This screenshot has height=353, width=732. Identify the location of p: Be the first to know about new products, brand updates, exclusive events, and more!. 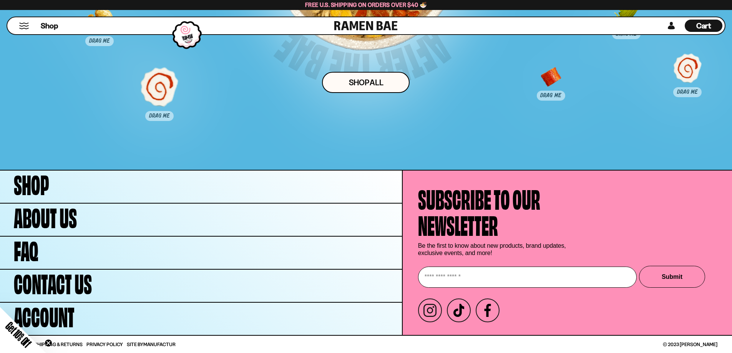
(495, 250).